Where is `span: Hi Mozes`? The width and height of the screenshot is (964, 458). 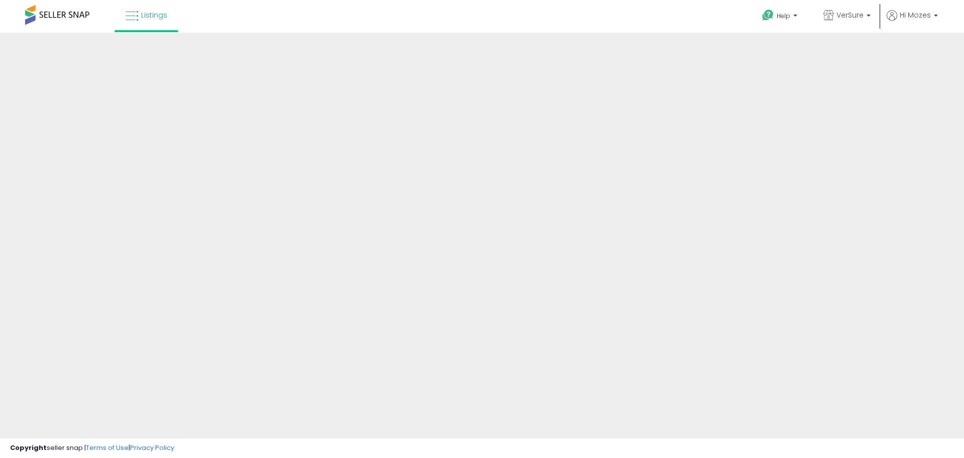
span: Hi Mozes is located at coordinates (916, 15).